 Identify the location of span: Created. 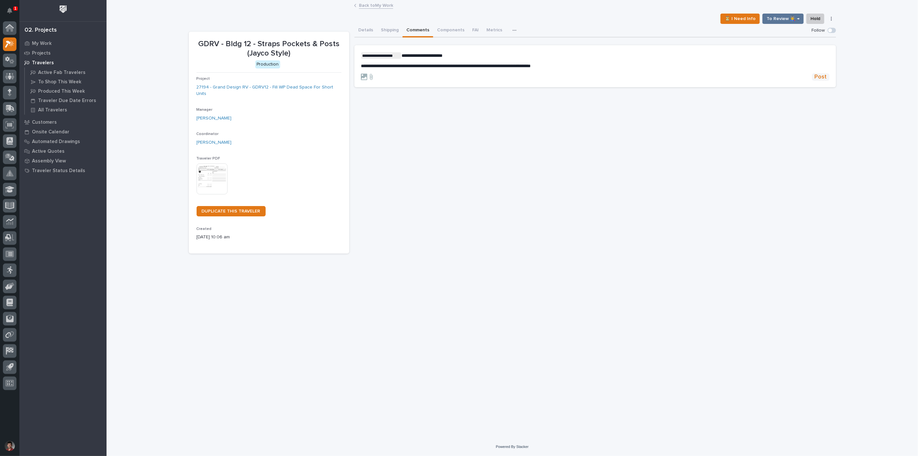
(204, 229).